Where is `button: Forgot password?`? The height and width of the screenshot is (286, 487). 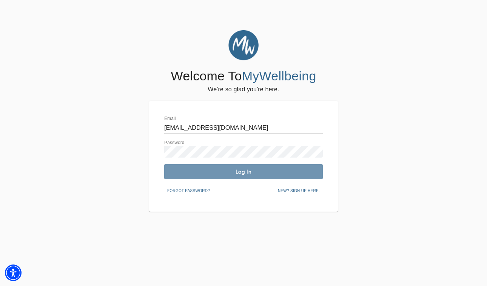
button: Forgot password? is located at coordinates (189, 191).